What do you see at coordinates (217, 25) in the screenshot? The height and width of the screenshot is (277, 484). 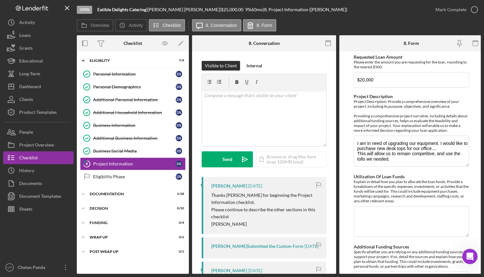 I see `button: 8. Conversation` at bounding box center [217, 25].